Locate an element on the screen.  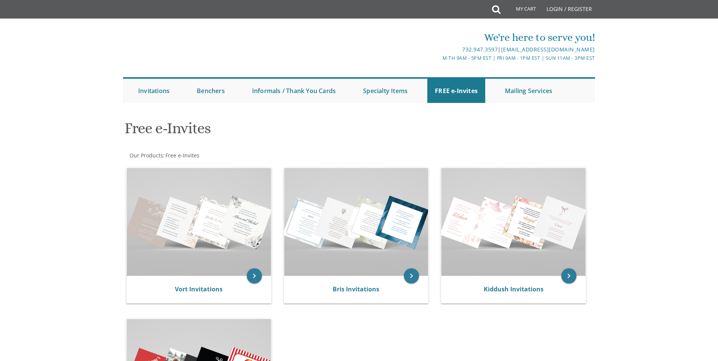
a: Informals / Thank You Cards is located at coordinates (294, 91).